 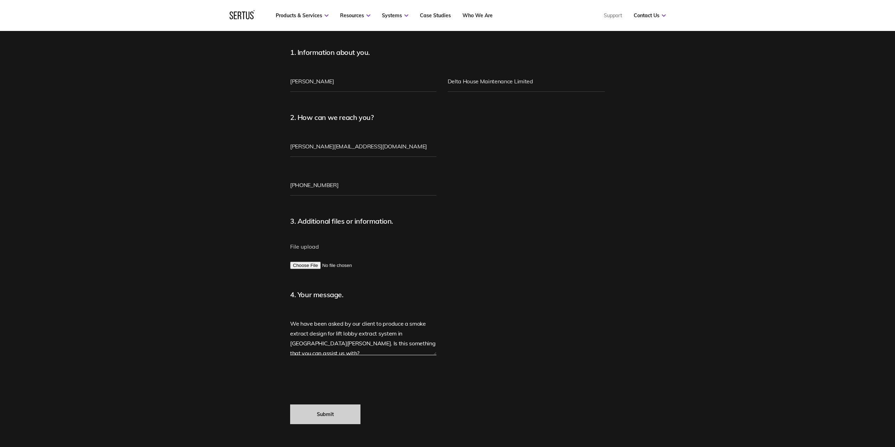 What do you see at coordinates (378, 294) in the screenshot?
I see `h2: 4. Your message.` at bounding box center [378, 294].